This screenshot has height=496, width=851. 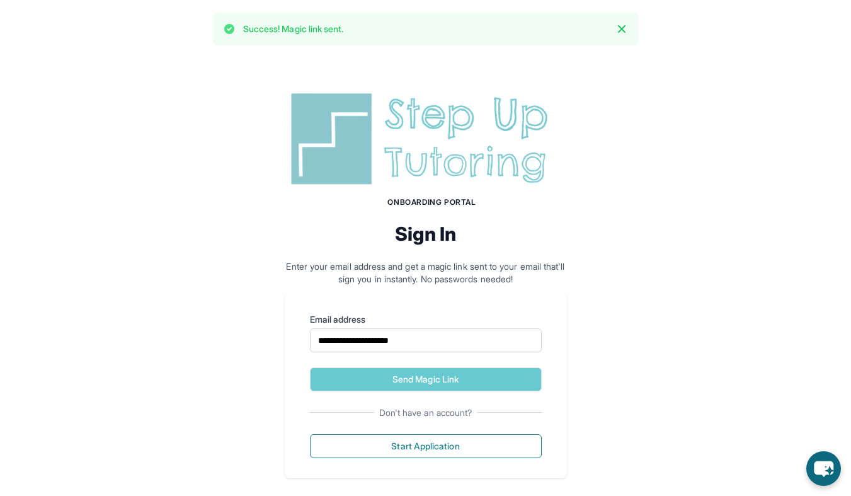 I want to click on p: Enter your email address and get a magic link sent to your email that'll sign you in instantly. N..., so click(x=426, y=273).